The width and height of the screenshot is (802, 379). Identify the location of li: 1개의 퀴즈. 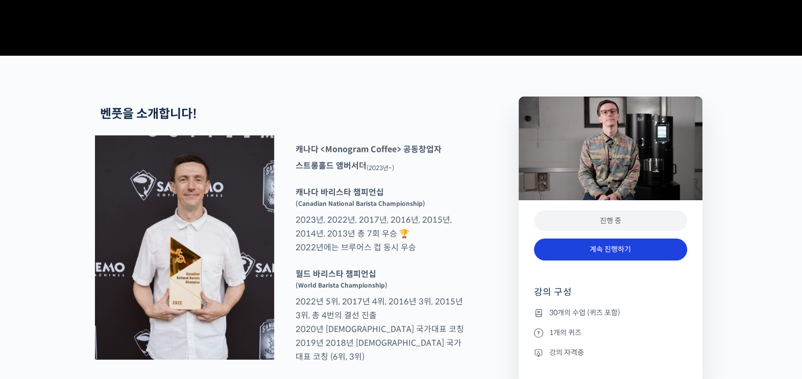
(611, 332).